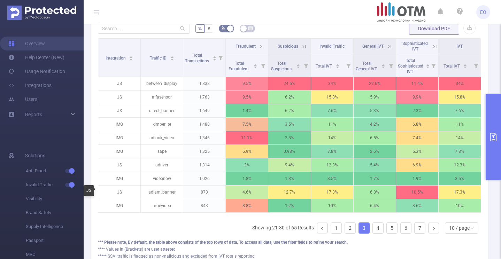 The image size is (501, 259). What do you see at coordinates (35, 156) in the screenshot?
I see `span: Solutions` at bounding box center [35, 156].